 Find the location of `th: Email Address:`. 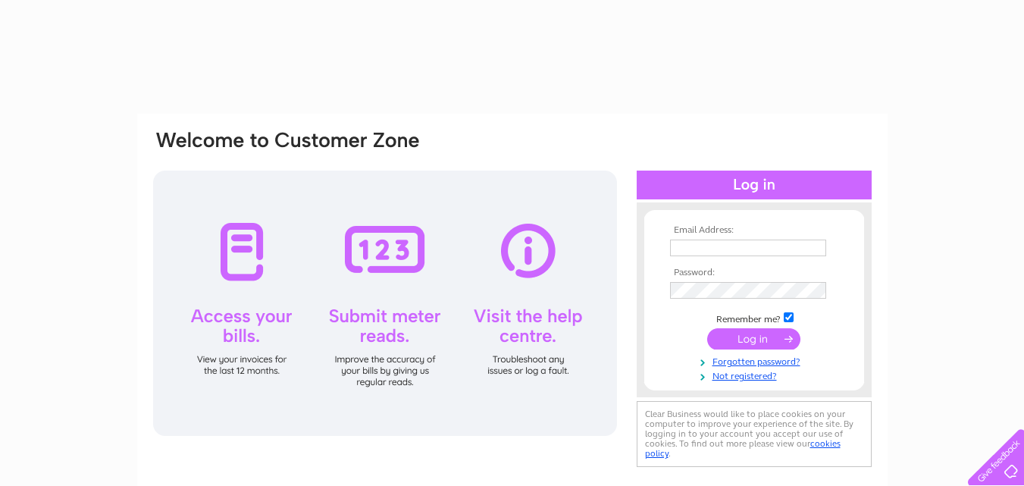

th: Email Address: is located at coordinates (754, 230).